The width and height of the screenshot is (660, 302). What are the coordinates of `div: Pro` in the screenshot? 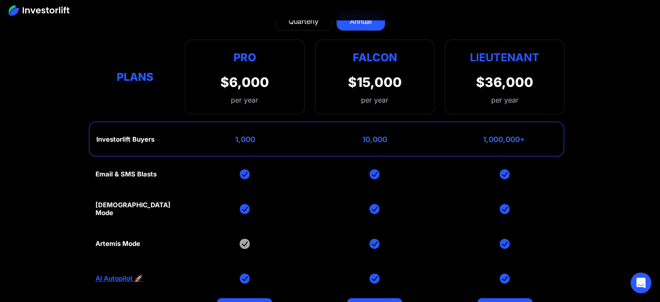 It's located at (245, 57).